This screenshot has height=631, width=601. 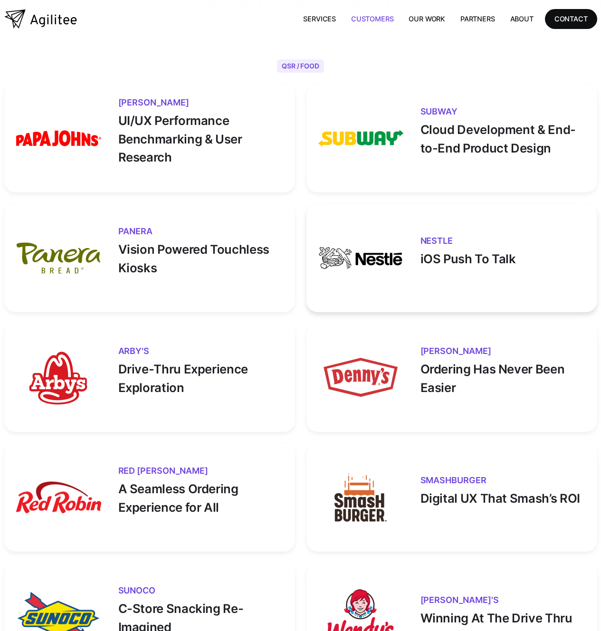 I want to click on a: Our Work, so click(x=426, y=19).